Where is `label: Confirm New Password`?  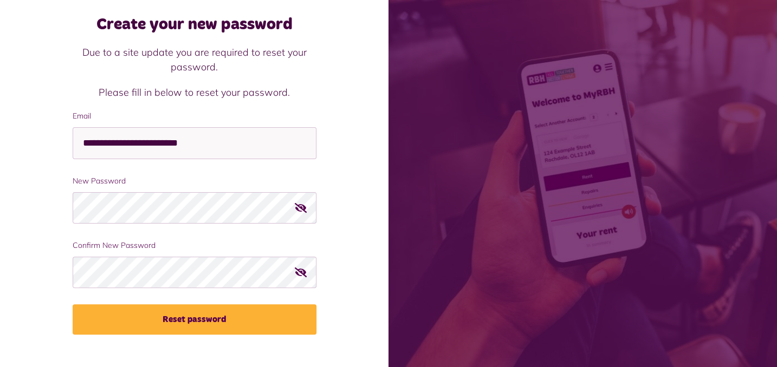
label: Confirm New Password is located at coordinates (194, 245).